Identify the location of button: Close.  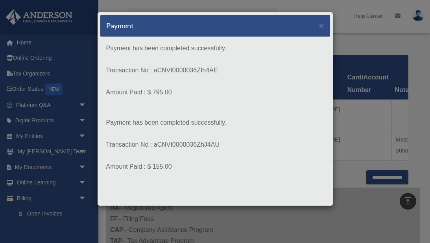
(321, 25).